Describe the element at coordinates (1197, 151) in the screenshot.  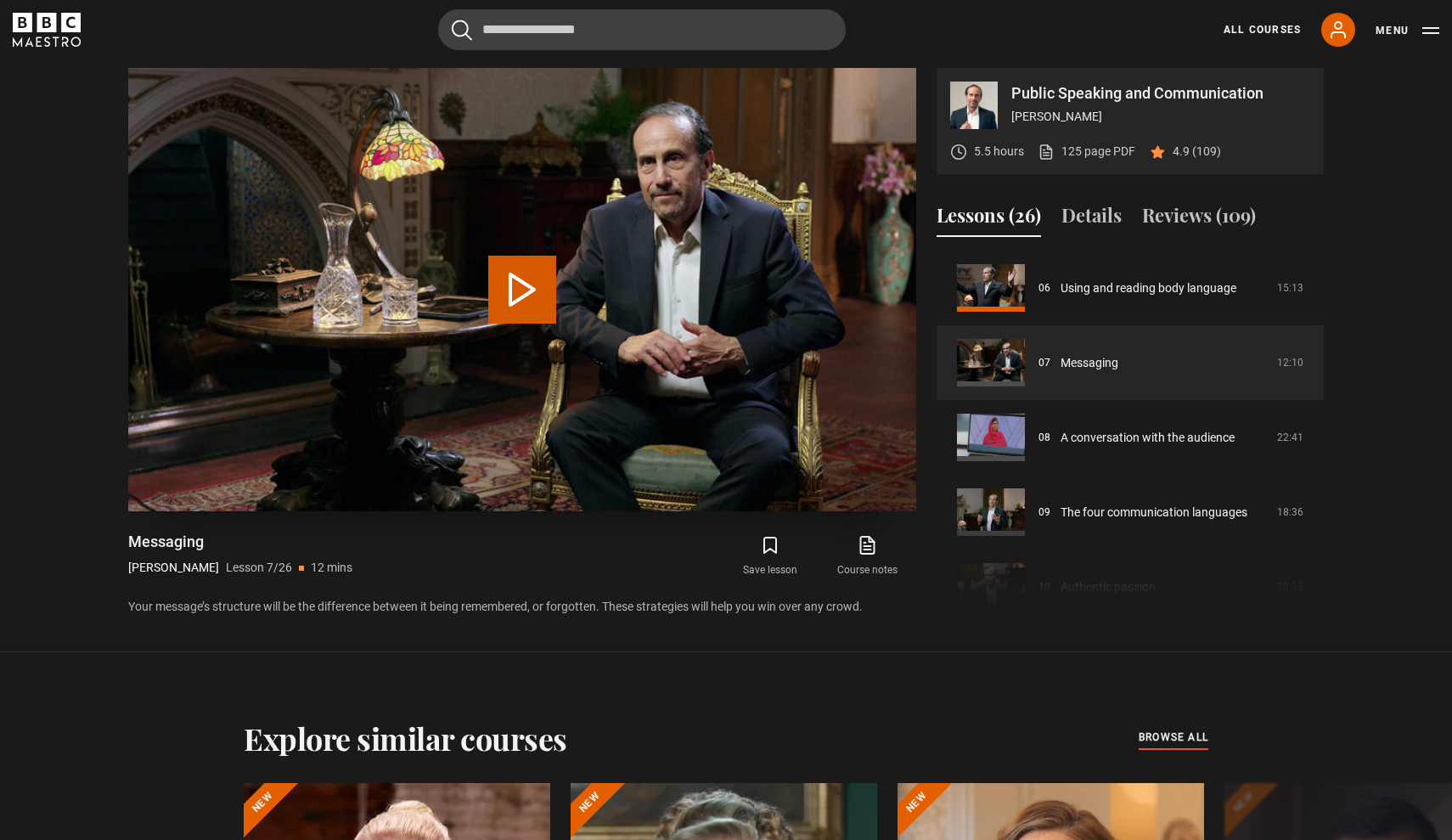
I see `p: 4.9 (109)` at that location.